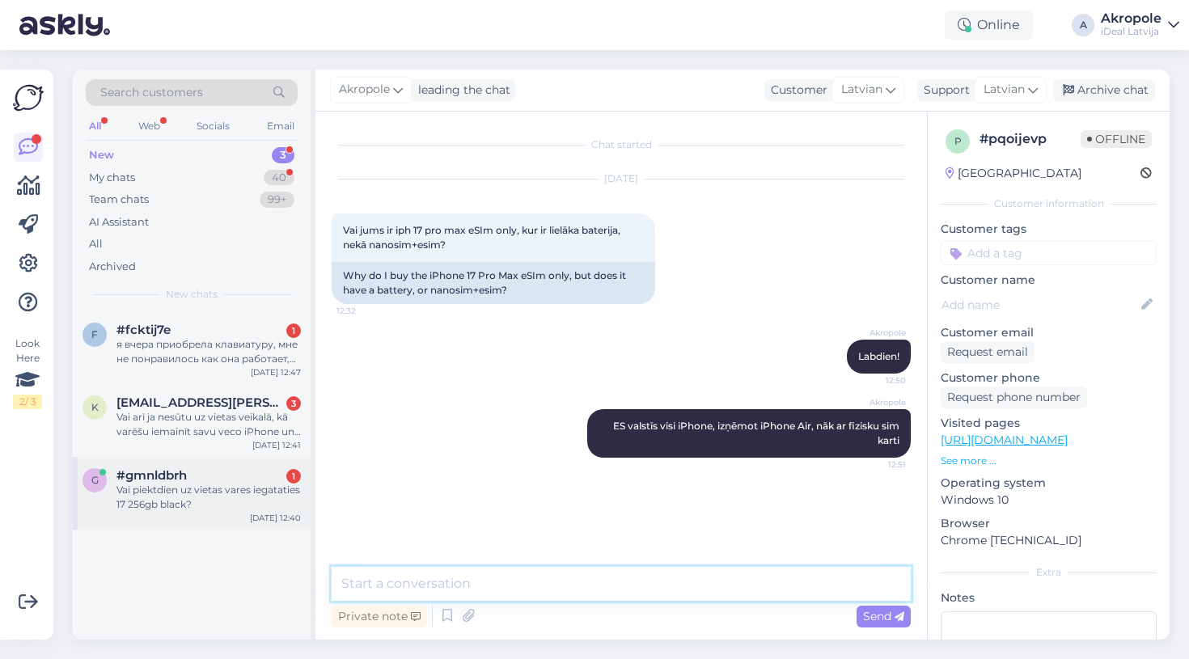  Describe the element at coordinates (28, 402) in the screenshot. I see `div: 2 / 3` at that location.